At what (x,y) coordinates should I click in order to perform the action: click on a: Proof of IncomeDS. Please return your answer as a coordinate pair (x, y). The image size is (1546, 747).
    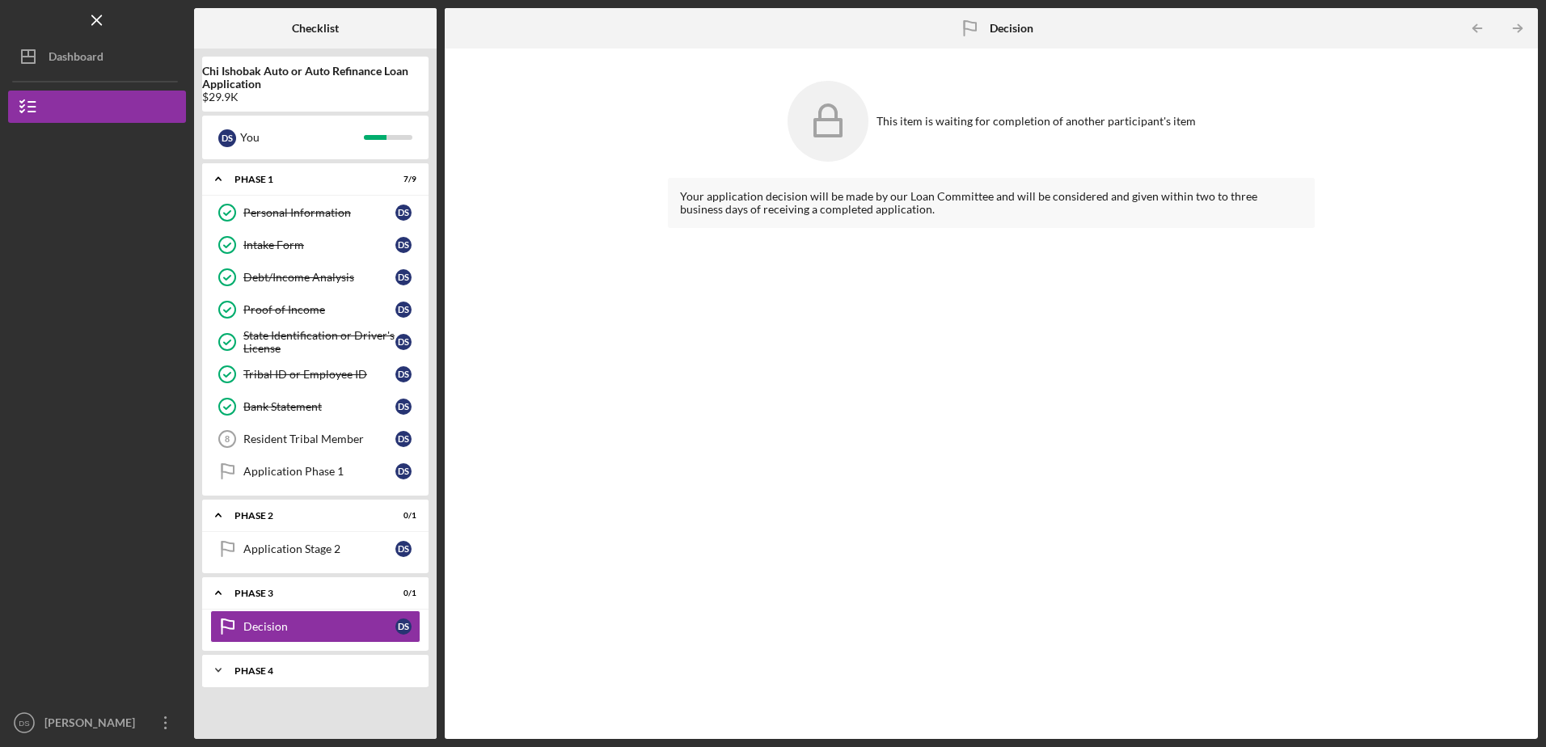
    Looking at the image, I should click on (315, 310).